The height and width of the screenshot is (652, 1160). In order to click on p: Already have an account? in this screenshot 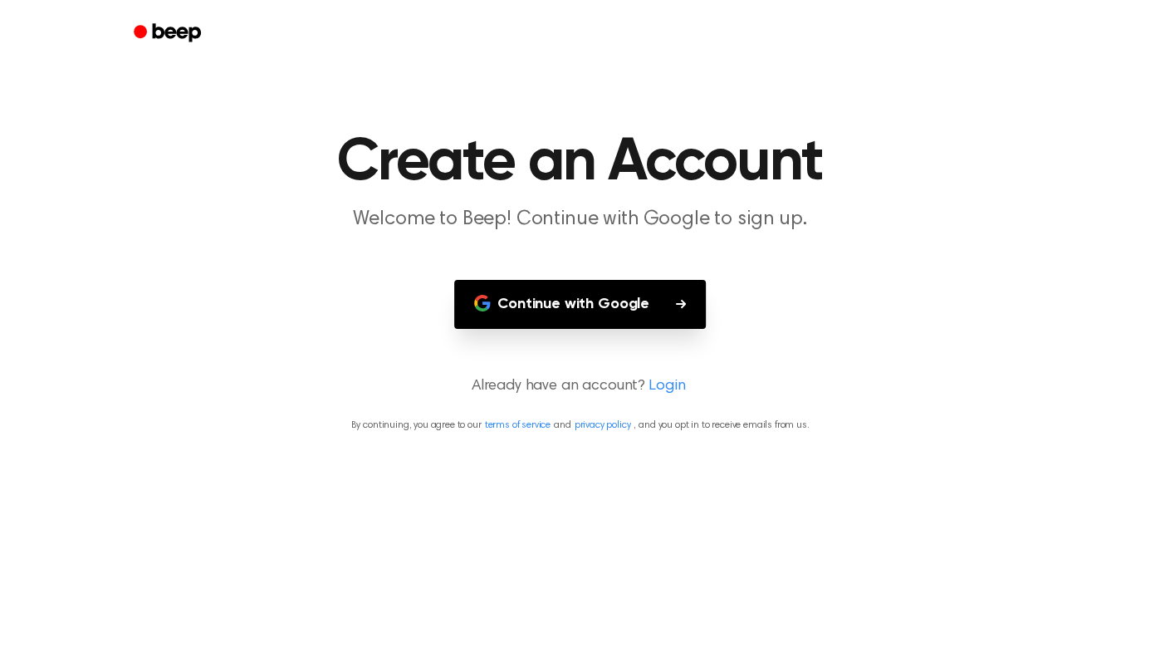, I will do `click(580, 386)`.